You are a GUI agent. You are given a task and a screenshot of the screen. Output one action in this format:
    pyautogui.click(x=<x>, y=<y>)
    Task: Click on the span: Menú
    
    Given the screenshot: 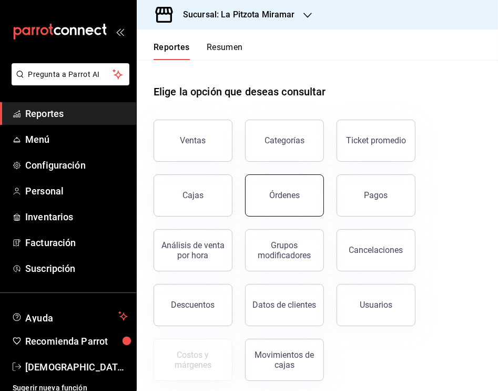 What is the action you would take?
    pyautogui.click(x=76, y=139)
    